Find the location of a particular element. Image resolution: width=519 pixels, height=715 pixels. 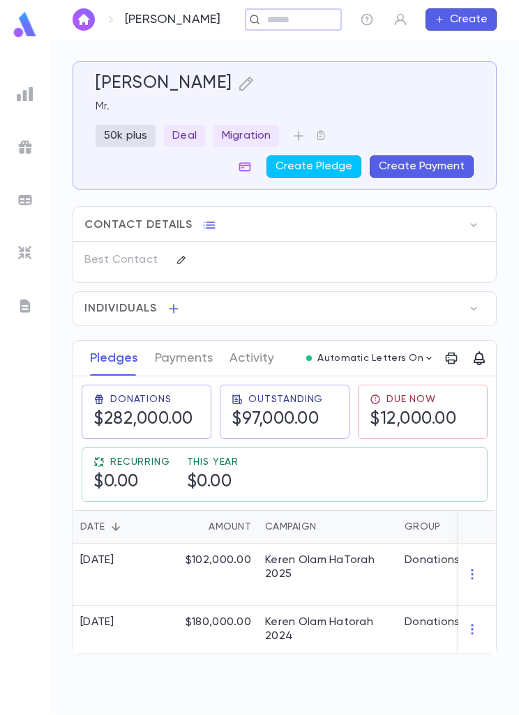

img: home_white.a664292cf8c1dea59945f0da9f25487c.svg is located at coordinates (84, 20).